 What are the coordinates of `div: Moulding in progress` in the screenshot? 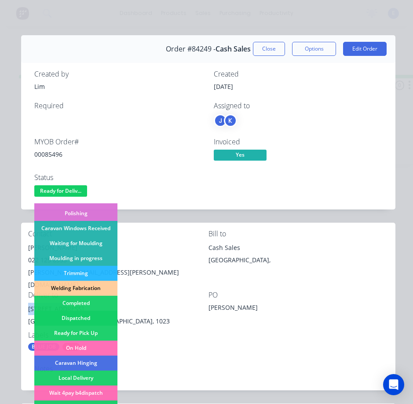 It's located at (76, 258).